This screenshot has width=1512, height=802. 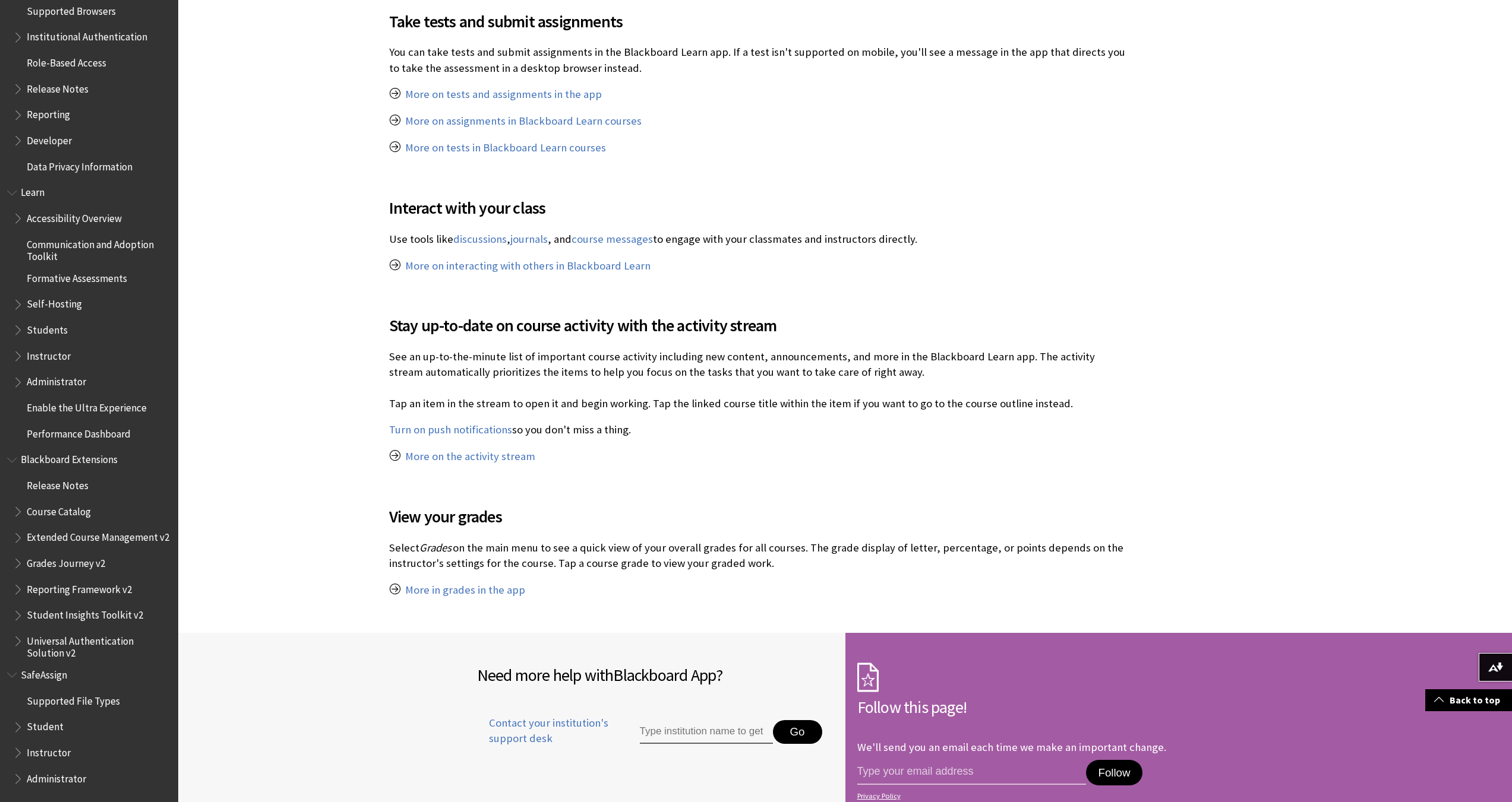 I want to click on span: Student Insights Toolkit v2, so click(x=84, y=613).